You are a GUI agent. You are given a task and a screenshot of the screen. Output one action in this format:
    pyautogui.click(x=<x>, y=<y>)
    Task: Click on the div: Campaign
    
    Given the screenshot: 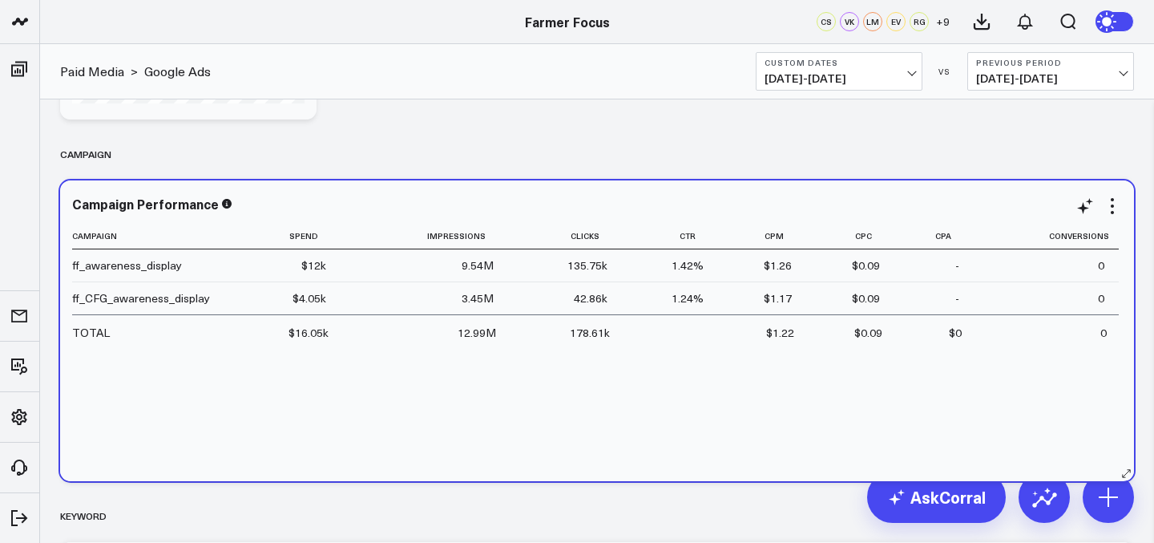 What is the action you would take?
    pyautogui.click(x=86, y=154)
    